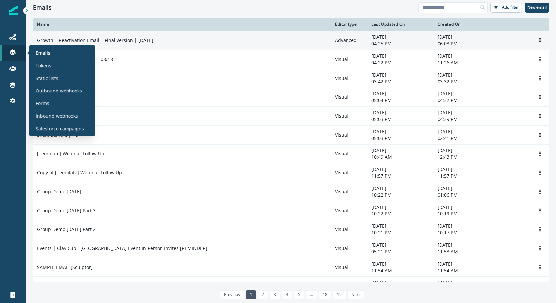  Describe the element at coordinates (62, 116) in the screenshot. I see `a: Inbound webhooks` at that location.